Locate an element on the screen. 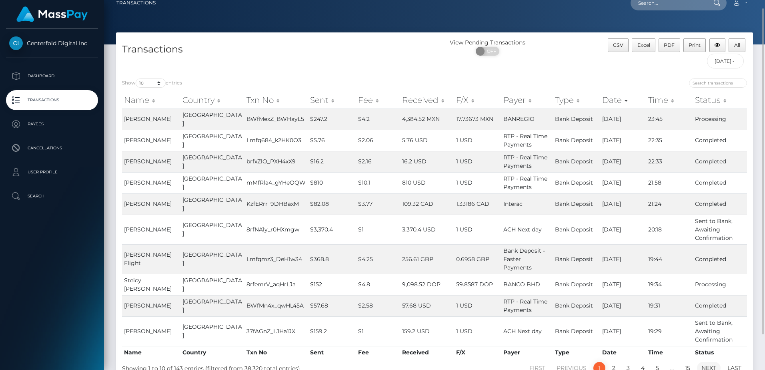  div: View Pending Transactions is located at coordinates (487, 42).